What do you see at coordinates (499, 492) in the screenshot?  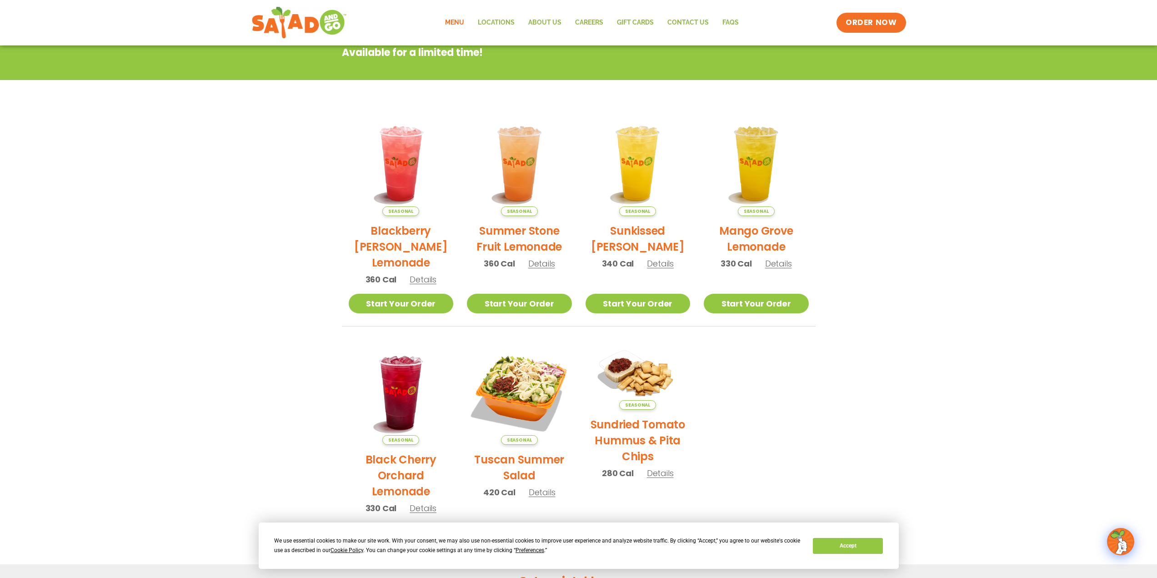 I see `span: 420 Cal` at bounding box center [499, 492].